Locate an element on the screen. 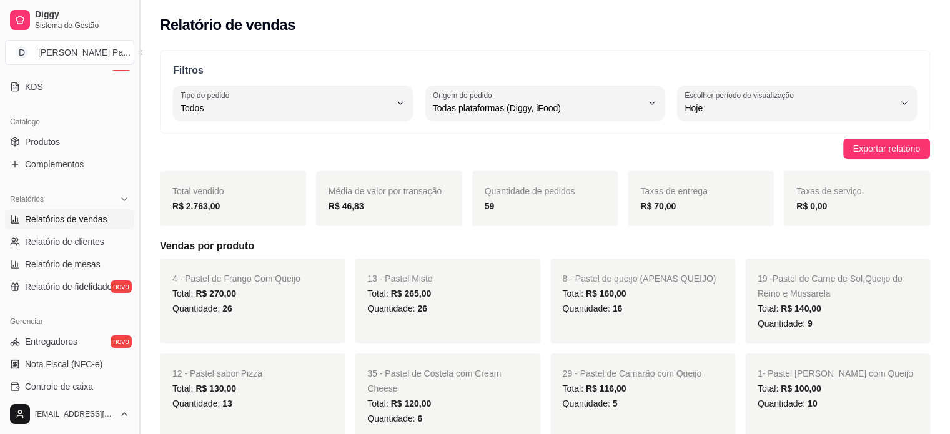  span: Controle de caixa is located at coordinates (59, 387).